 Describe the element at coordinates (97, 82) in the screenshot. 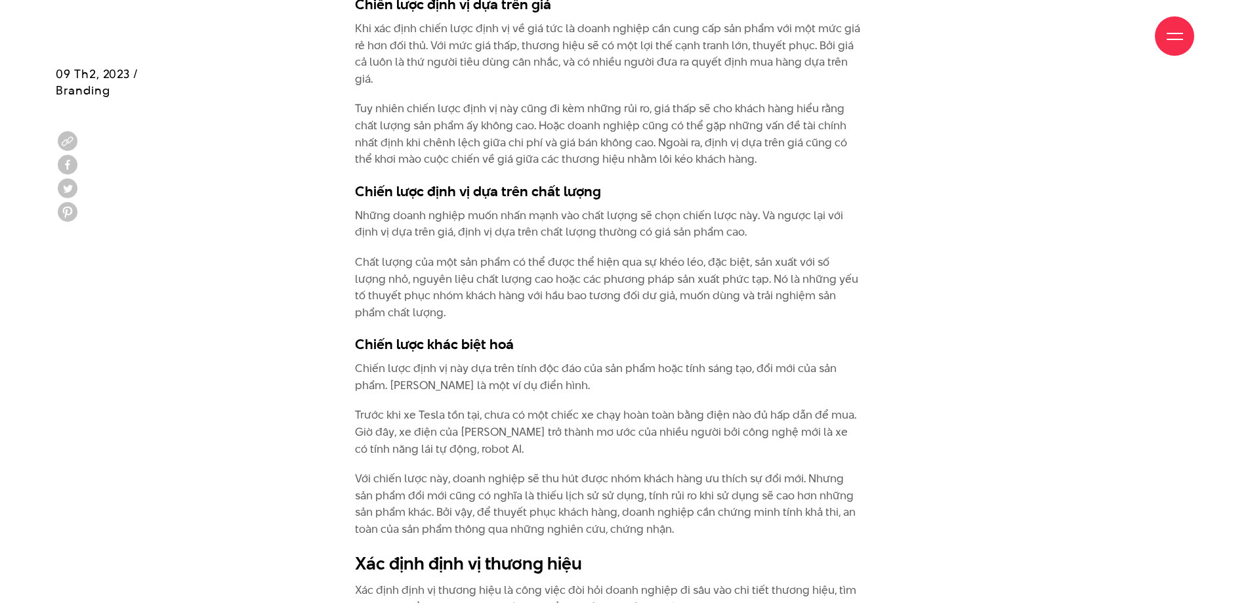

I see `span: 09 Th2, 2023 / Branding` at that location.